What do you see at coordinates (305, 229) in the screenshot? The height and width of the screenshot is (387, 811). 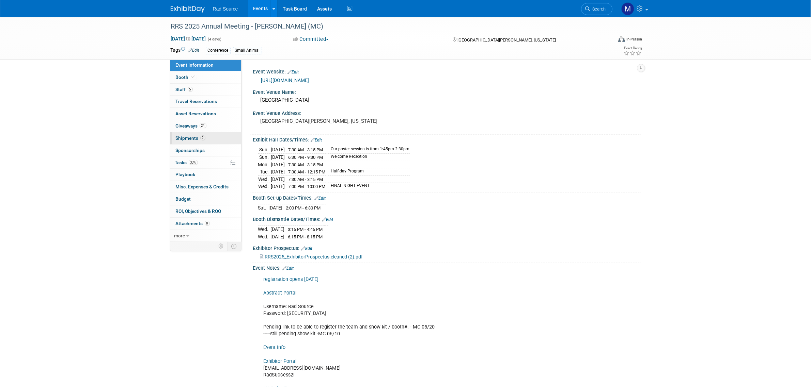 I see `span: 3:15 PM - 4:45 PM` at bounding box center [305, 229].